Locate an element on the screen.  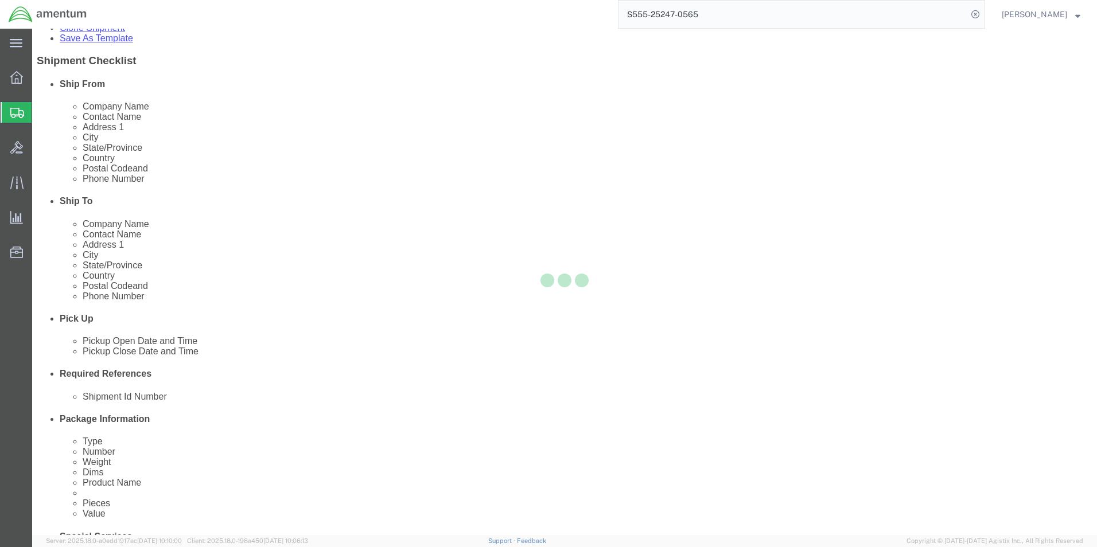
input: Search for shipment number, reference number is located at coordinates (793, 14).